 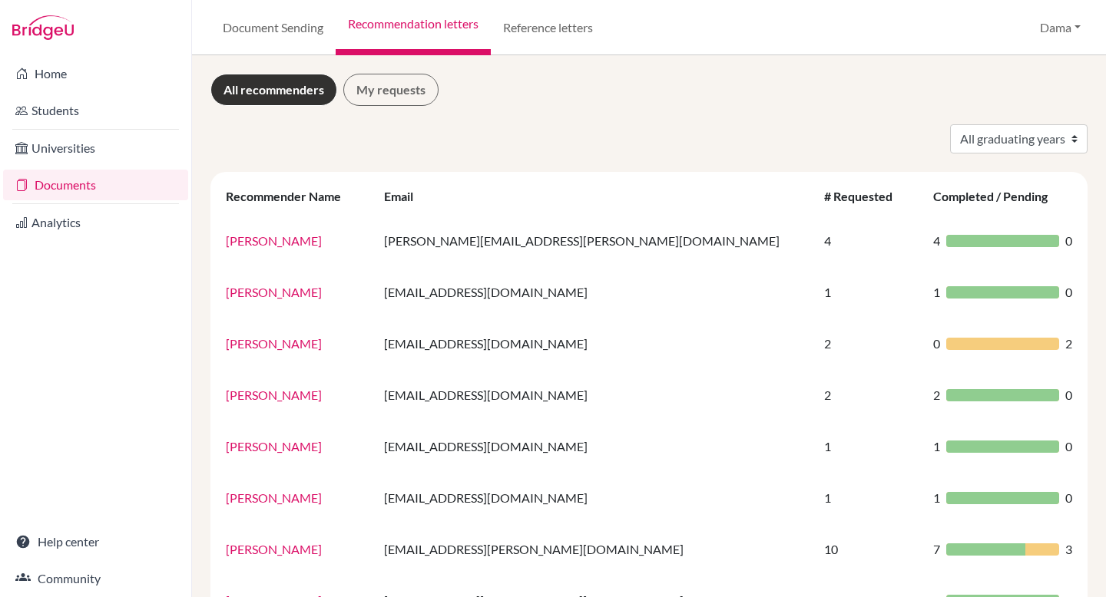 I want to click on span: 7, so click(x=936, y=550).